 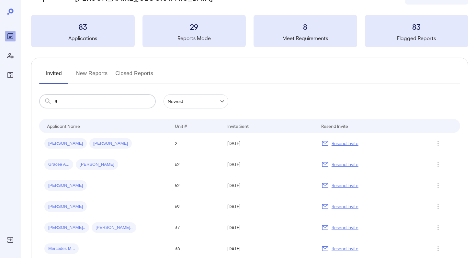 I want to click on button: Closed Reports, so click(x=134, y=76).